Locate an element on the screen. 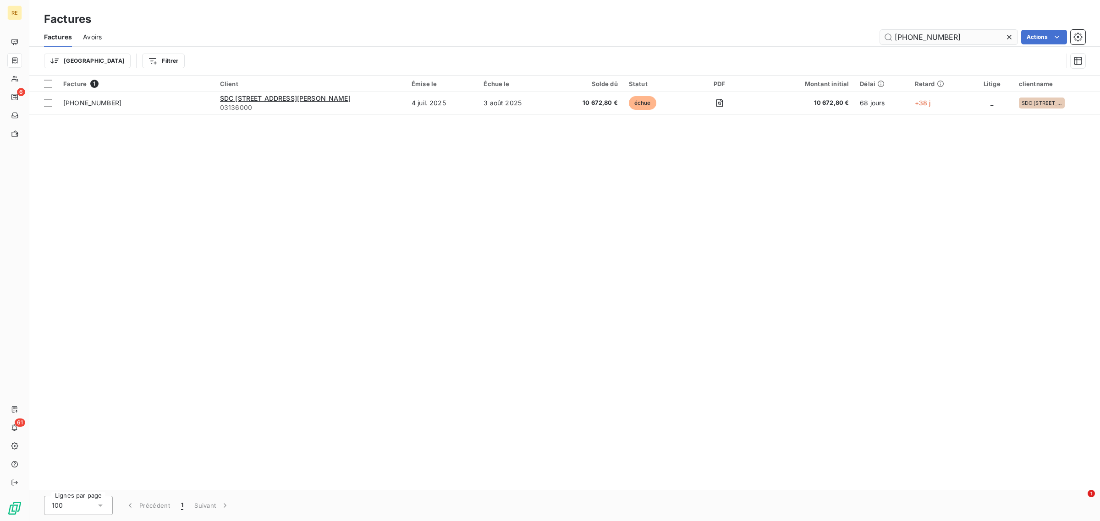  span: échue is located at coordinates (642, 103).